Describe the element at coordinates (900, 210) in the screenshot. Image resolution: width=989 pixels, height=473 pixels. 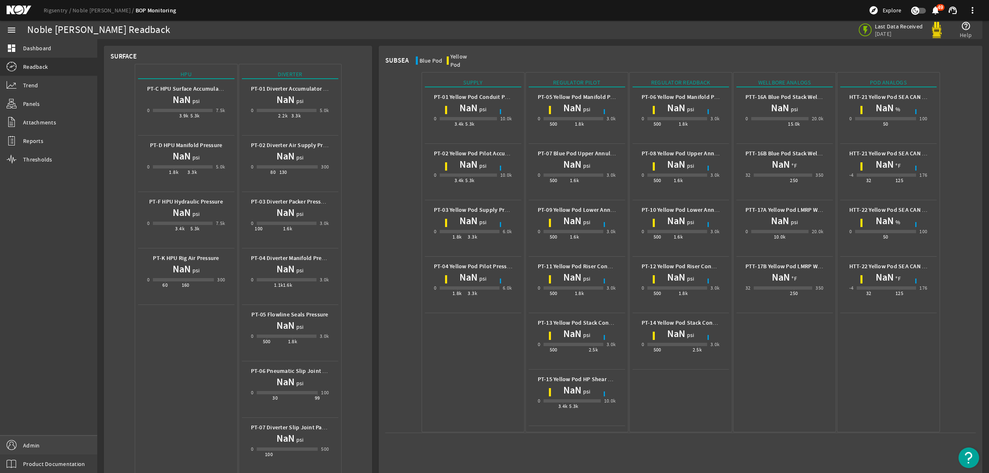
I see `b: HTT-22 Yellow Pod SEA CAN 2 Humidity` at that location.